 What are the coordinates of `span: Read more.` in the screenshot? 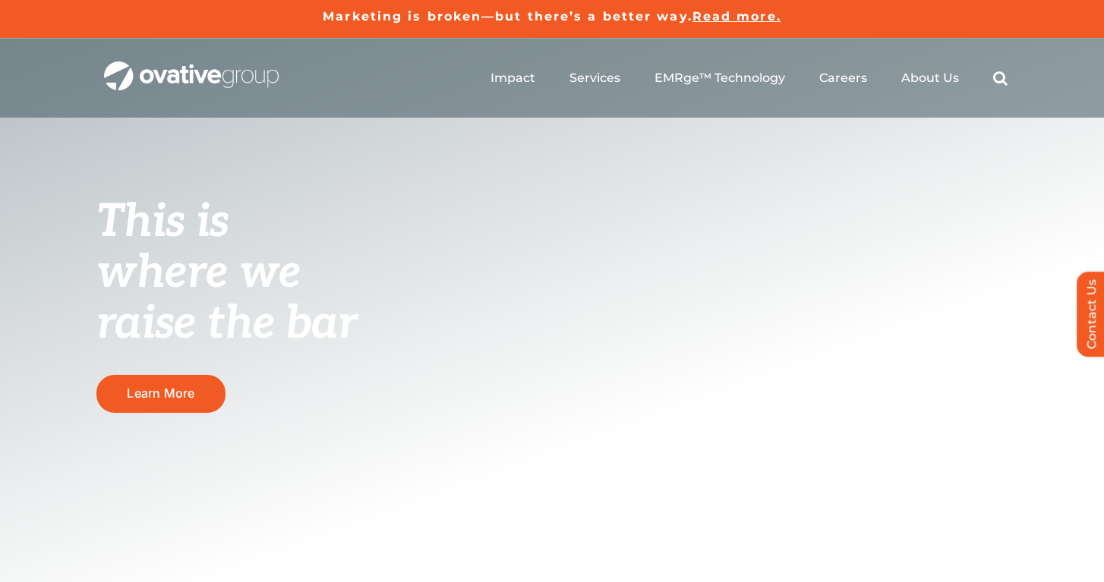 It's located at (736, 16).